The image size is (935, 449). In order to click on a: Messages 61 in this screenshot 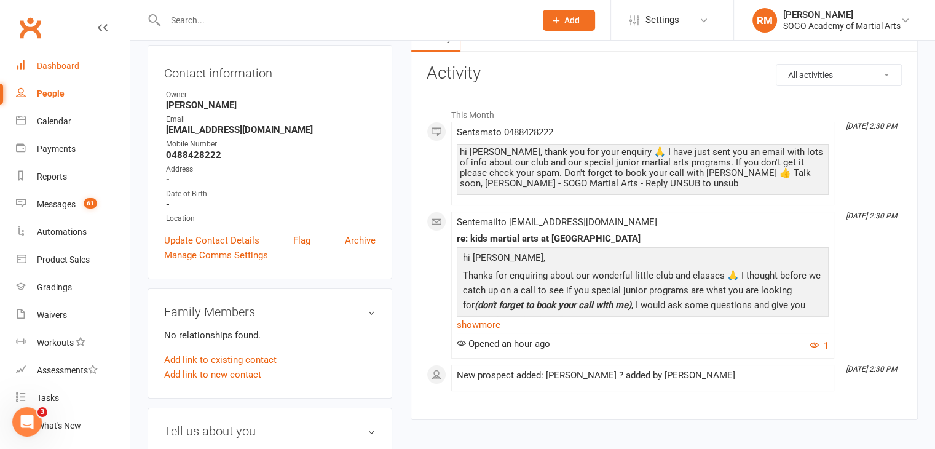, I will do `click(73, 204)`.